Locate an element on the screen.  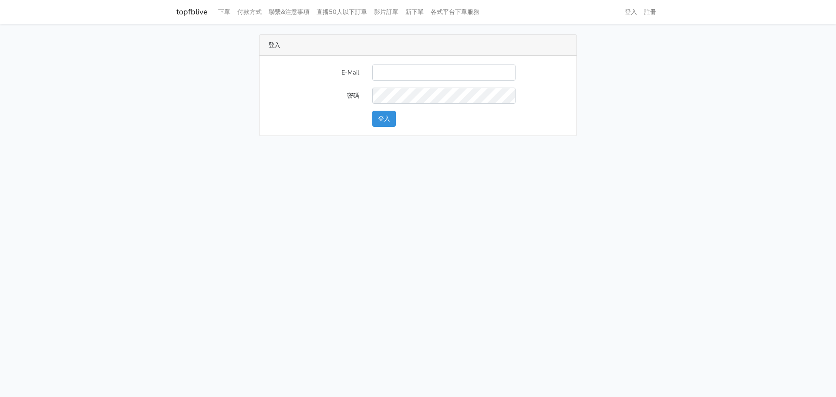
a: 各式平台下單服務 is located at coordinates (455, 12).